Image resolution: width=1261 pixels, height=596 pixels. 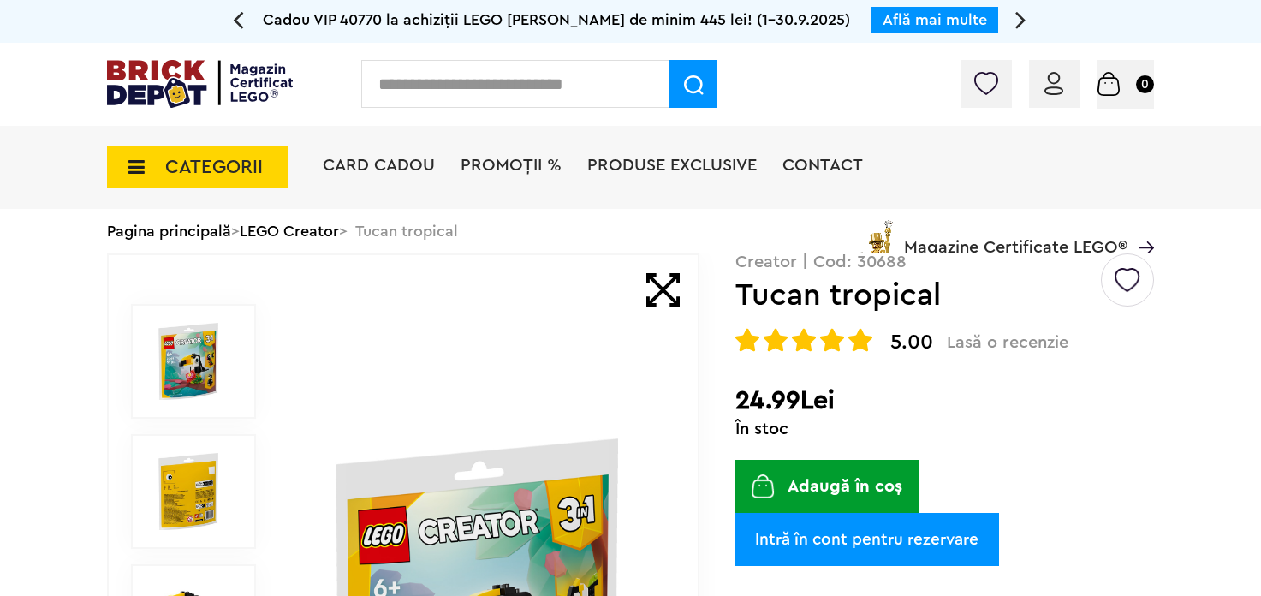 I want to click on h2: 24.99Lei, so click(x=944, y=401).